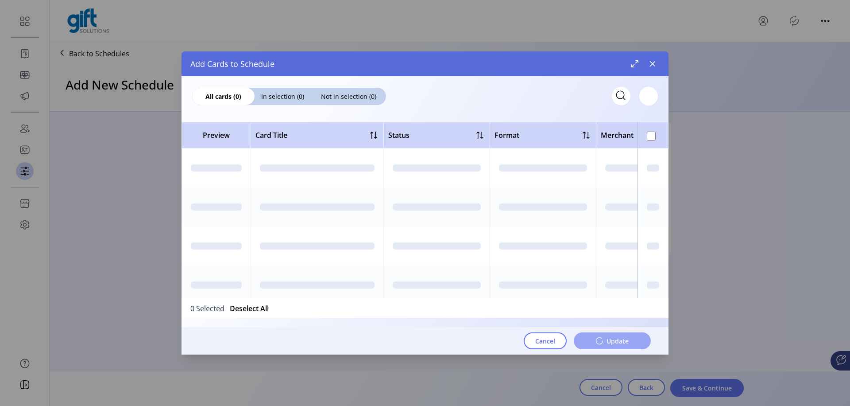 Image resolution: width=850 pixels, height=406 pixels. What do you see at coordinates (649, 96) in the screenshot?
I see `button: Filter Button` at bounding box center [649, 96].